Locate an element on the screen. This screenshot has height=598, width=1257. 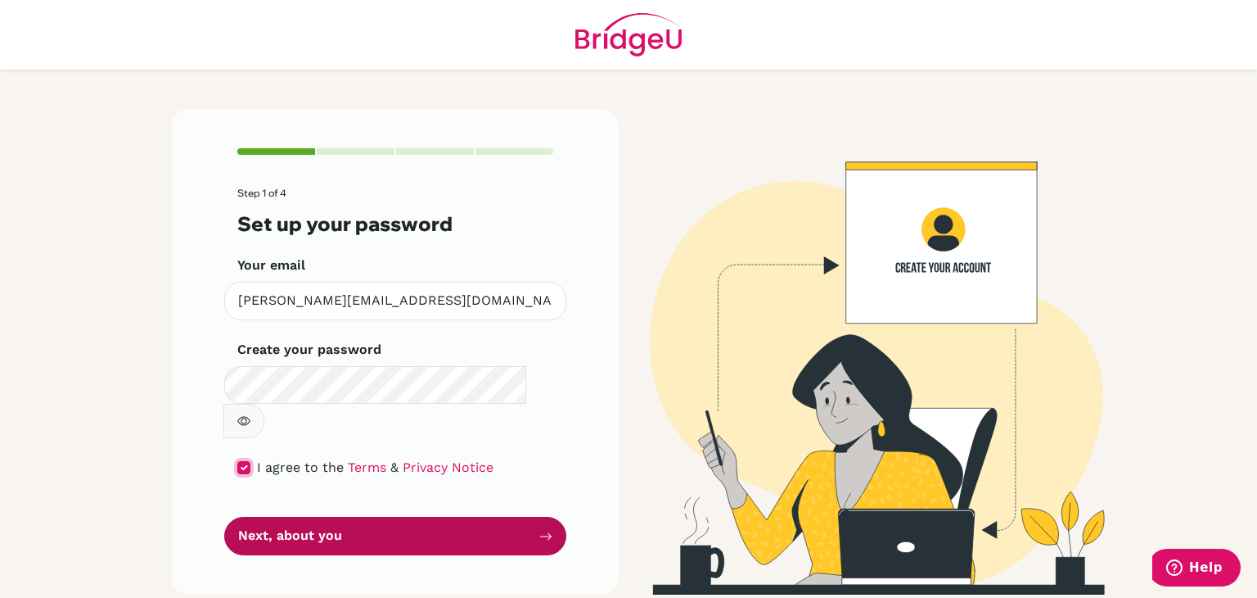
a: Privacy Notice is located at coordinates (448, 467).